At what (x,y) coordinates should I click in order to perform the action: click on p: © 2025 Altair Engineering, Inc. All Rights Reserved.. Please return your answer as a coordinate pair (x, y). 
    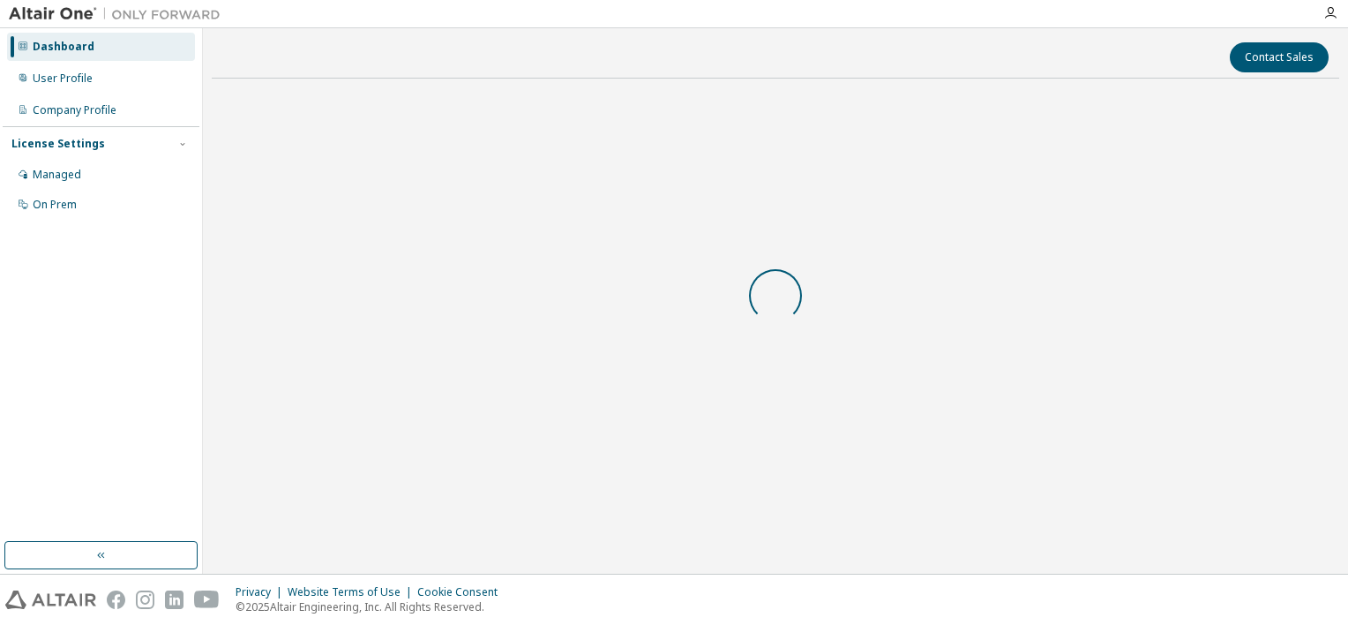
    Looking at the image, I should click on (372, 606).